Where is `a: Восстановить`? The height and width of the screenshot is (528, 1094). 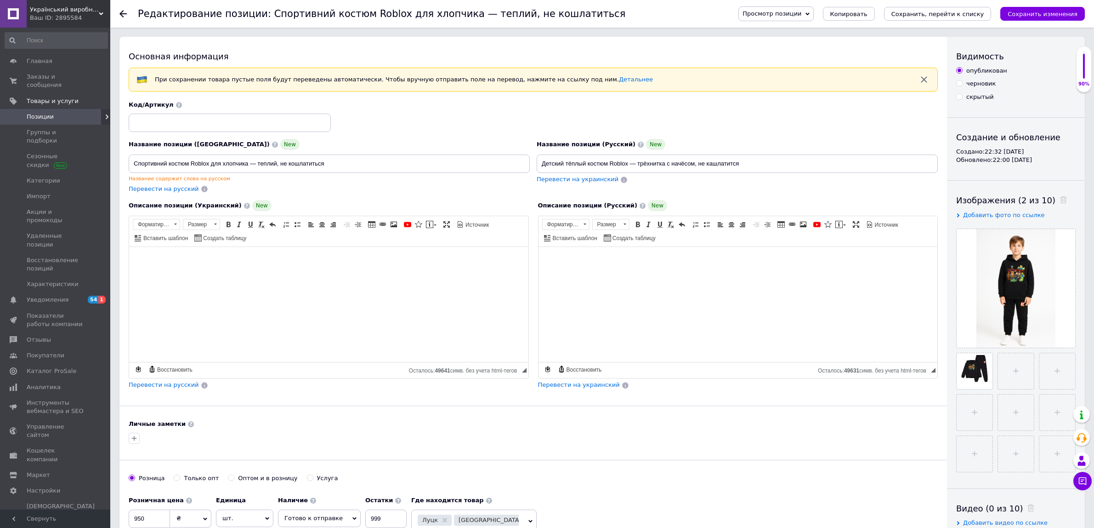 a: Восстановить is located at coordinates (171, 369).